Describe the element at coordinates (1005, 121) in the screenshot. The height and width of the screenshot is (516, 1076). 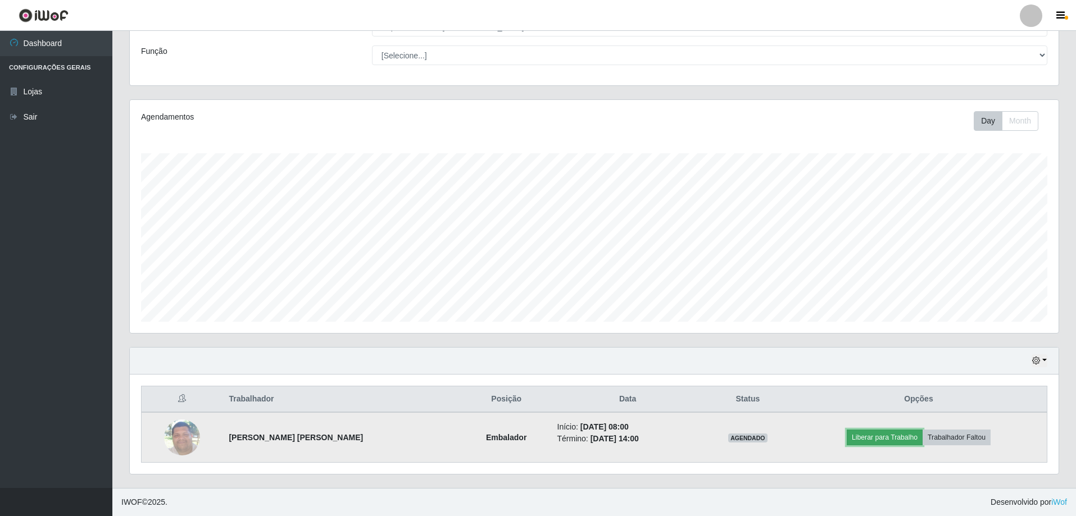
I see `div: First group` at that location.